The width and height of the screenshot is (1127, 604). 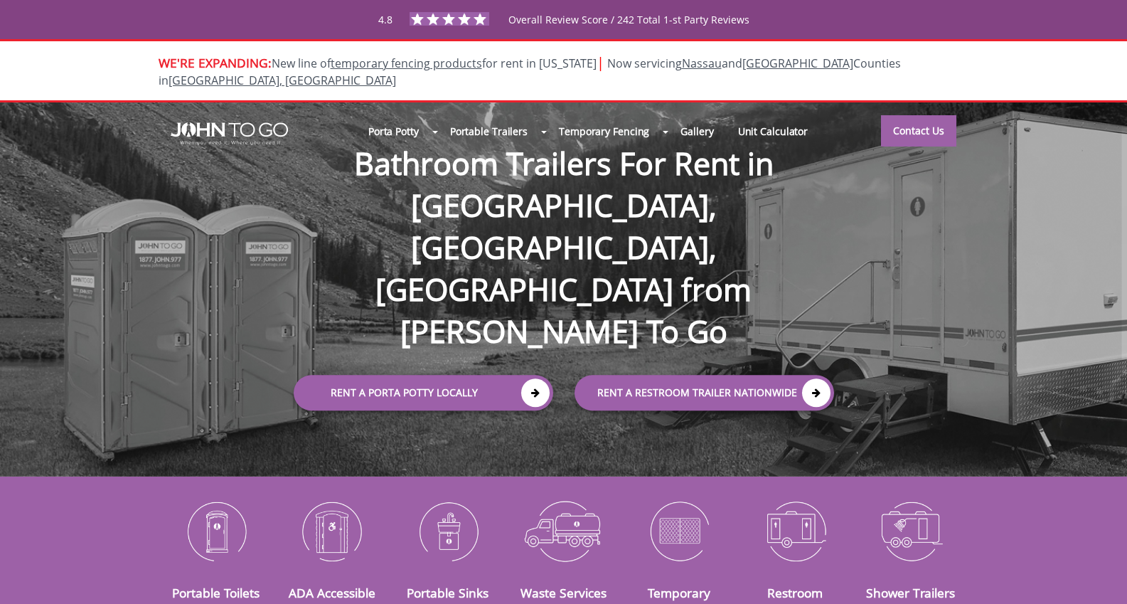 I want to click on span: Overall Review Score / 242 Total 1-st Party Reviews, so click(x=629, y=33).